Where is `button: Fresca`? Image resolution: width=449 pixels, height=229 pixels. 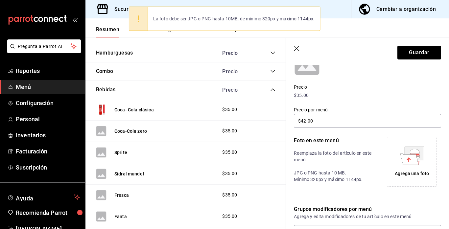
button: Fresca is located at coordinates (122, 195).